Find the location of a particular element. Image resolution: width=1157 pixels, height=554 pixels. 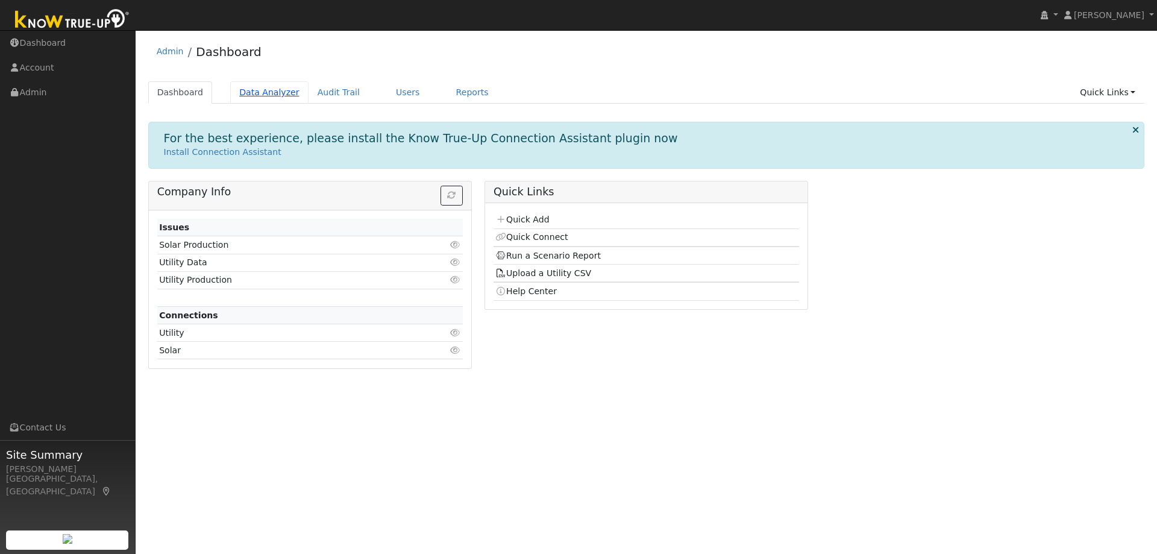

h1: For the best experience, please install the Know True-Up Connection Assistant plugin now is located at coordinates (421, 138).